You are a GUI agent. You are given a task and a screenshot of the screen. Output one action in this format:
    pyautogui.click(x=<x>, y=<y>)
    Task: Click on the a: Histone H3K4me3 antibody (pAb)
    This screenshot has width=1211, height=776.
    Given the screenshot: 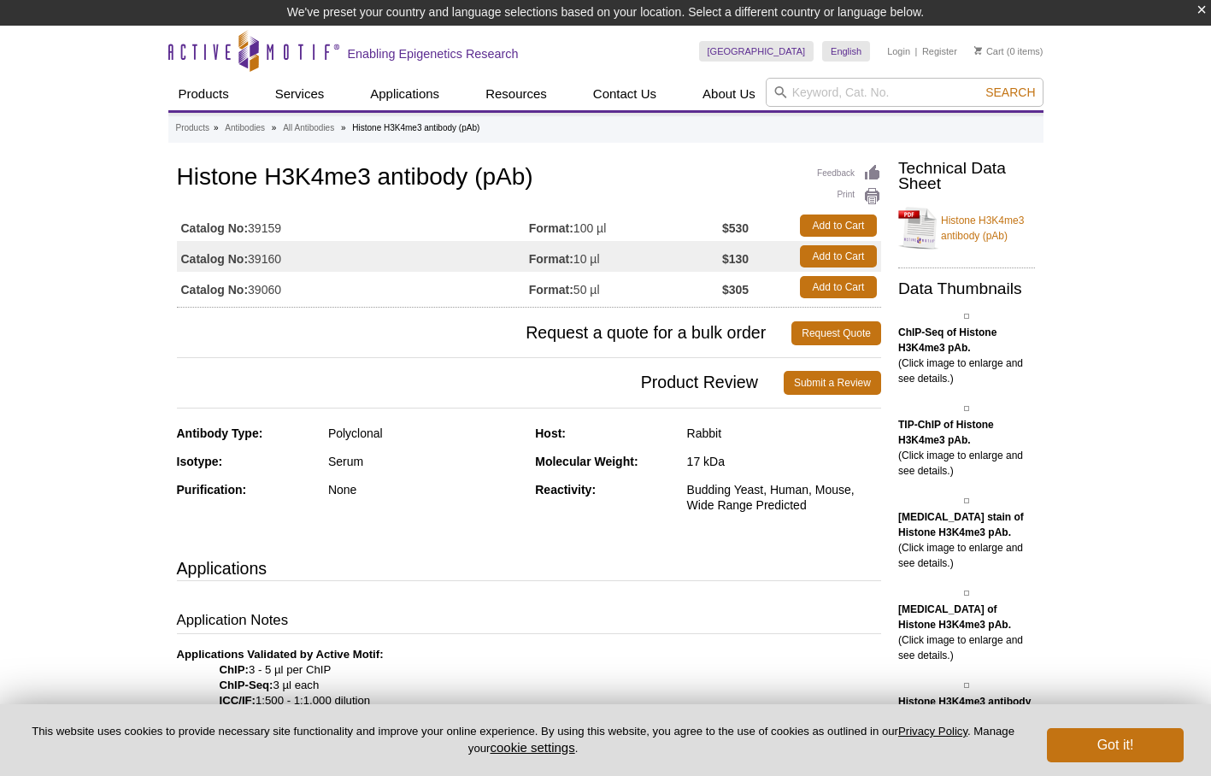 What is the action you would take?
    pyautogui.click(x=967, y=228)
    